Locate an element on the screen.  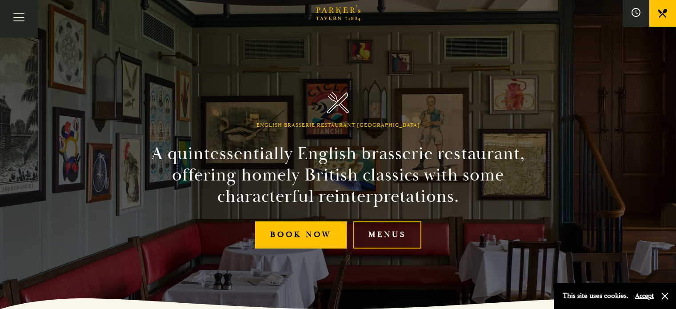
button: Close and accept is located at coordinates (665, 296).